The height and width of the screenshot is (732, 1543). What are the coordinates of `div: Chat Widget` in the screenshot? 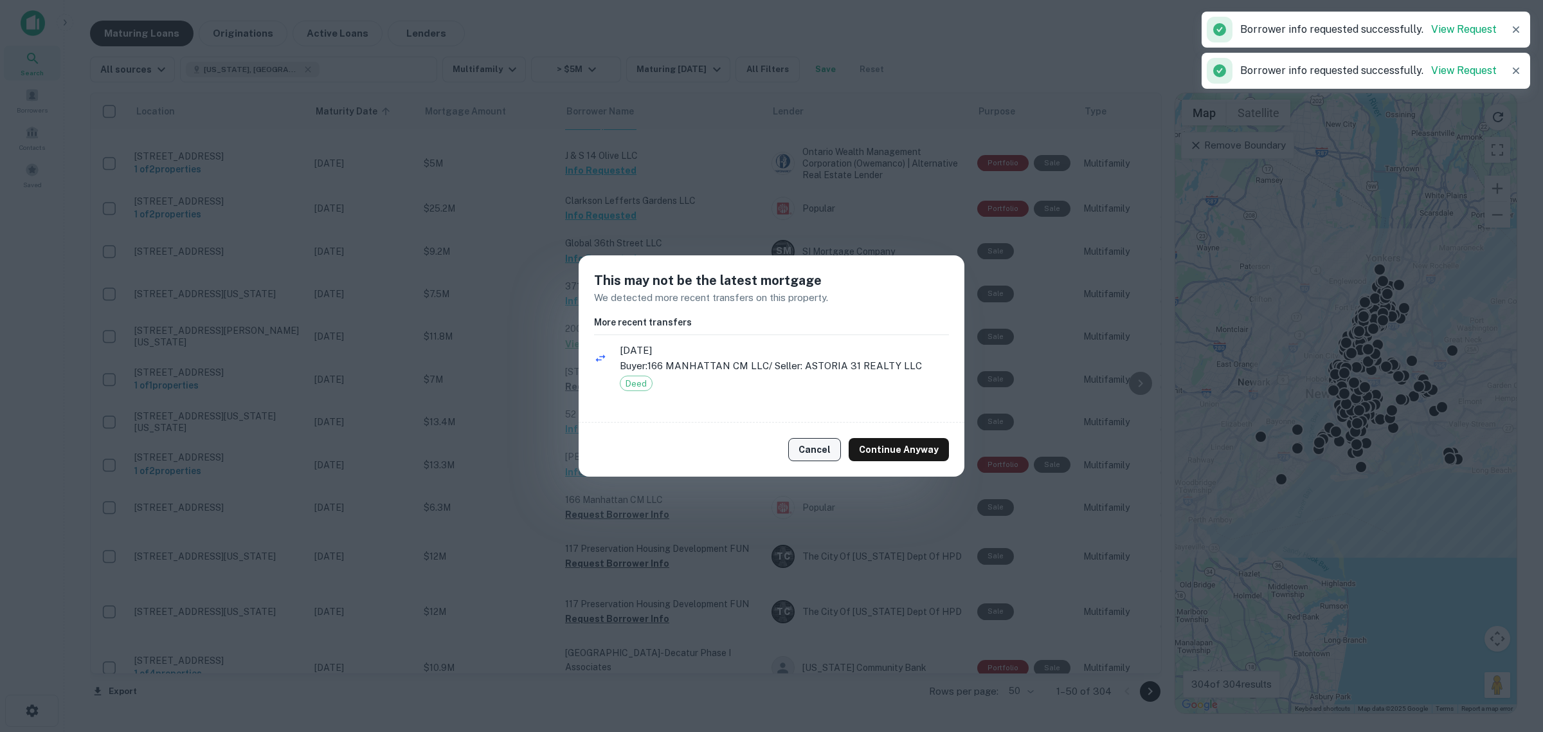 It's located at (1511, 660).